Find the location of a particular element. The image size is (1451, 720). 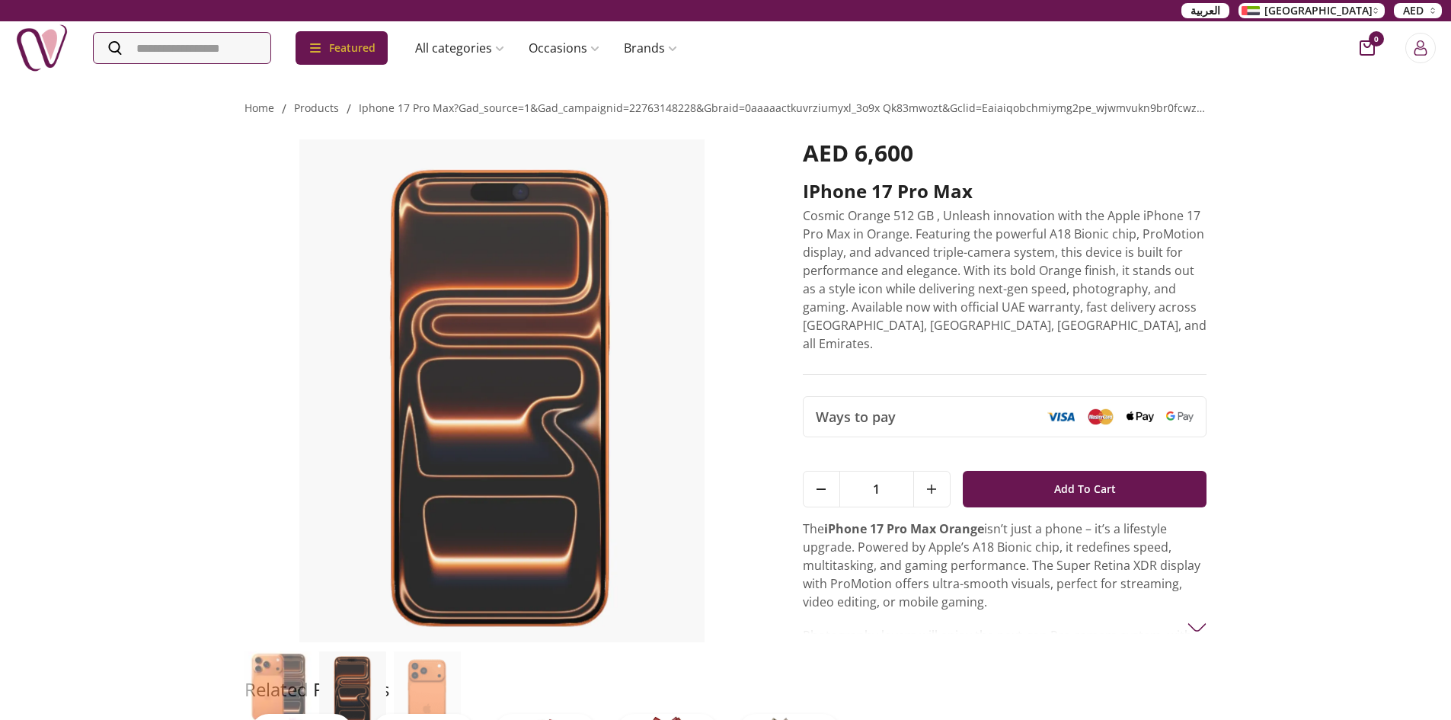

button: Add To Cart is located at coordinates (1084, 489).